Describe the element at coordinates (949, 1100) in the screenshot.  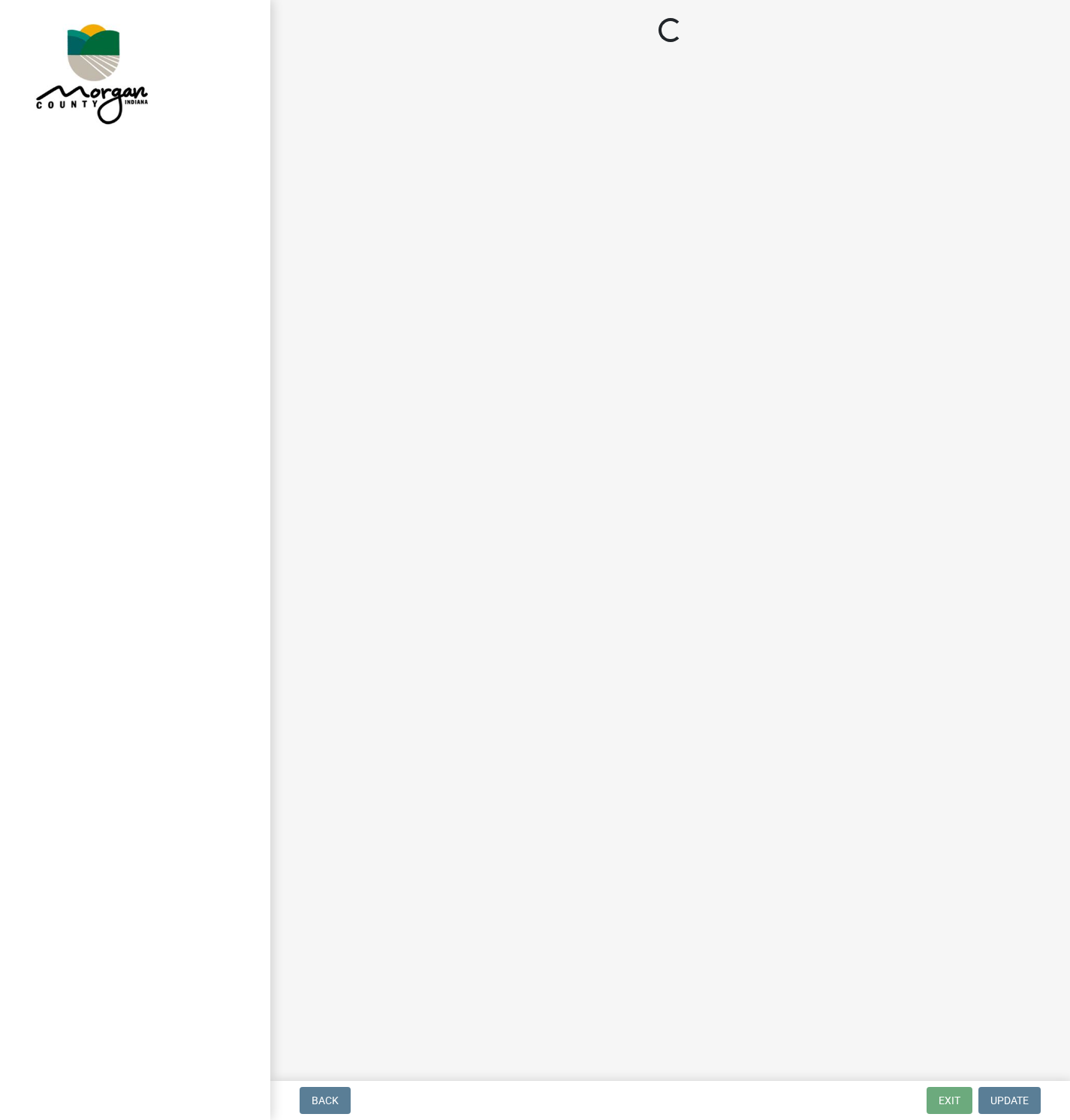
I see `button: Exit` at that location.